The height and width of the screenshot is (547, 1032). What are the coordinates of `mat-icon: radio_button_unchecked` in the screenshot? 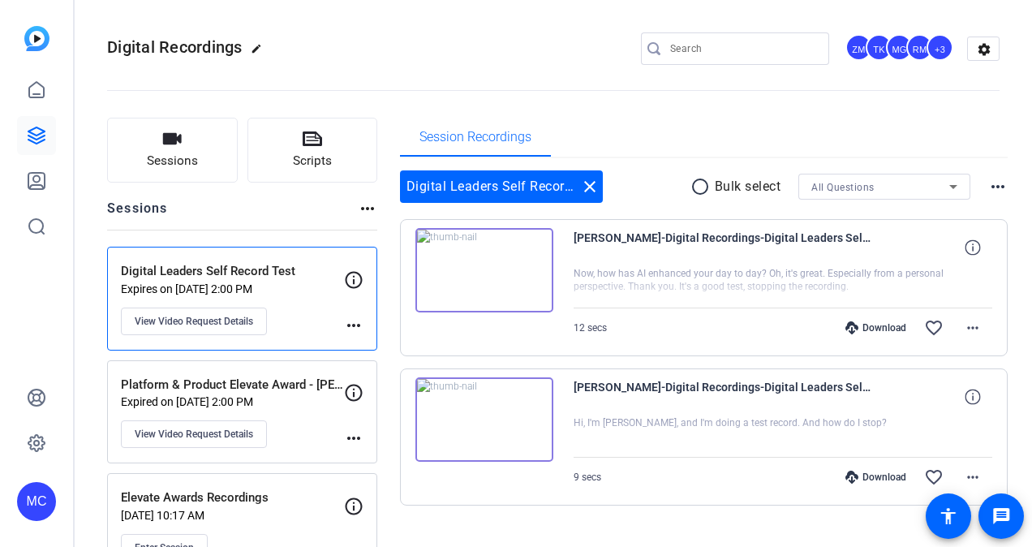 It's located at (702, 187).